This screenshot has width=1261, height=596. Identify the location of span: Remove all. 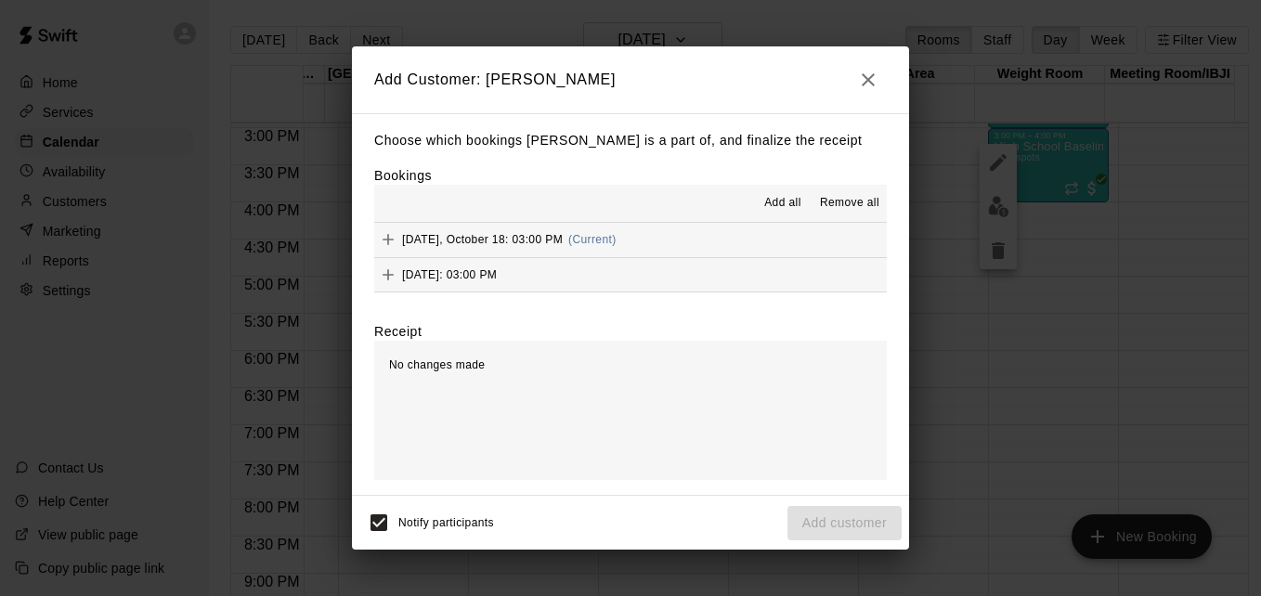
(849, 203).